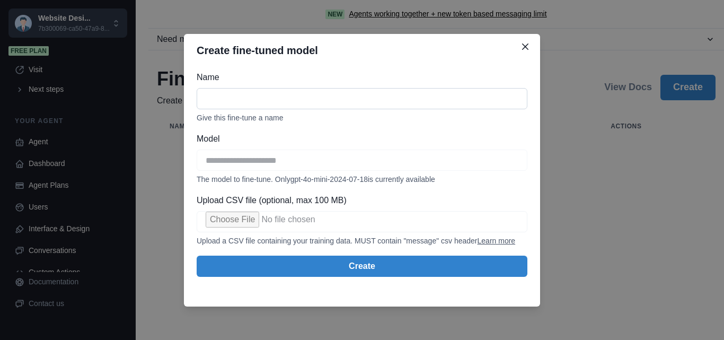  Describe the element at coordinates (359, 139) in the screenshot. I see `label: Model` at that location.